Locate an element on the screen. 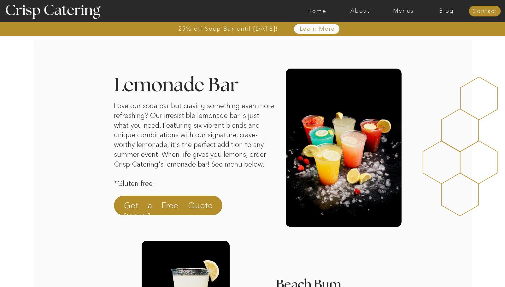  nav: Contact is located at coordinates (485, 11).